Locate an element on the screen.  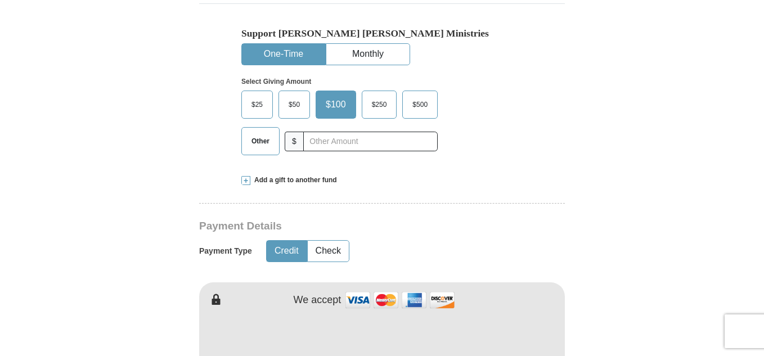
input: Other Amount is located at coordinates (370, 141).